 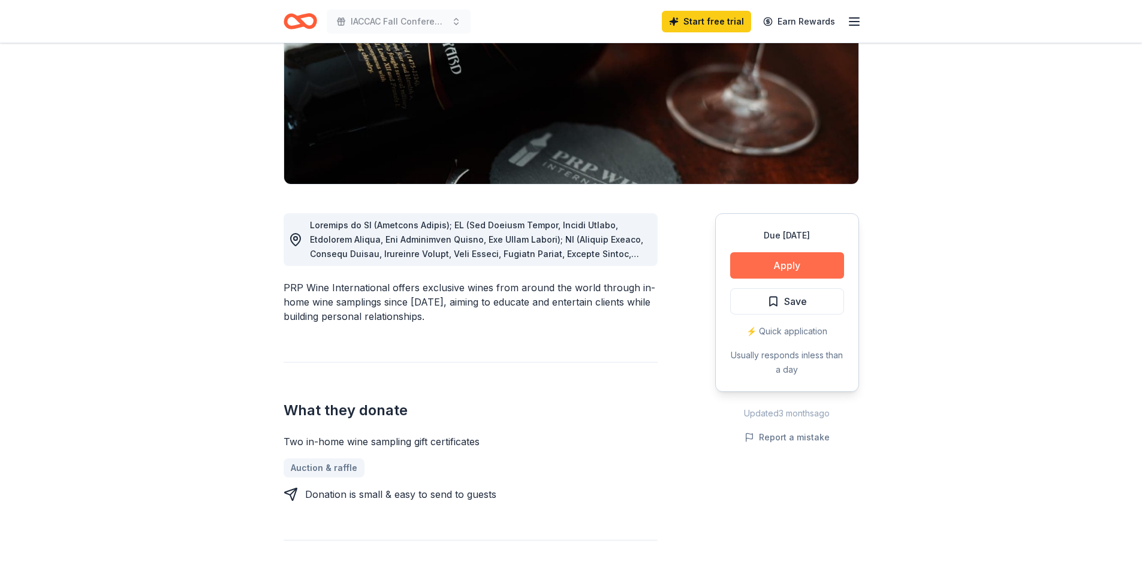 I want to click on span: IACCAC Fall Conference, so click(x=399, y=22).